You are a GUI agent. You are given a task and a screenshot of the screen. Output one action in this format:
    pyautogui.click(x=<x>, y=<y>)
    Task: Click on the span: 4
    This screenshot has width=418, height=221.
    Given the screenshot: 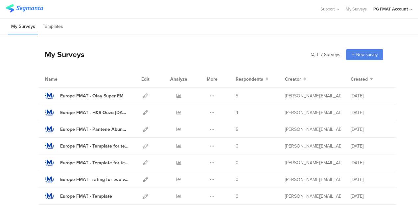 What is the action you would take?
    pyautogui.click(x=237, y=113)
    